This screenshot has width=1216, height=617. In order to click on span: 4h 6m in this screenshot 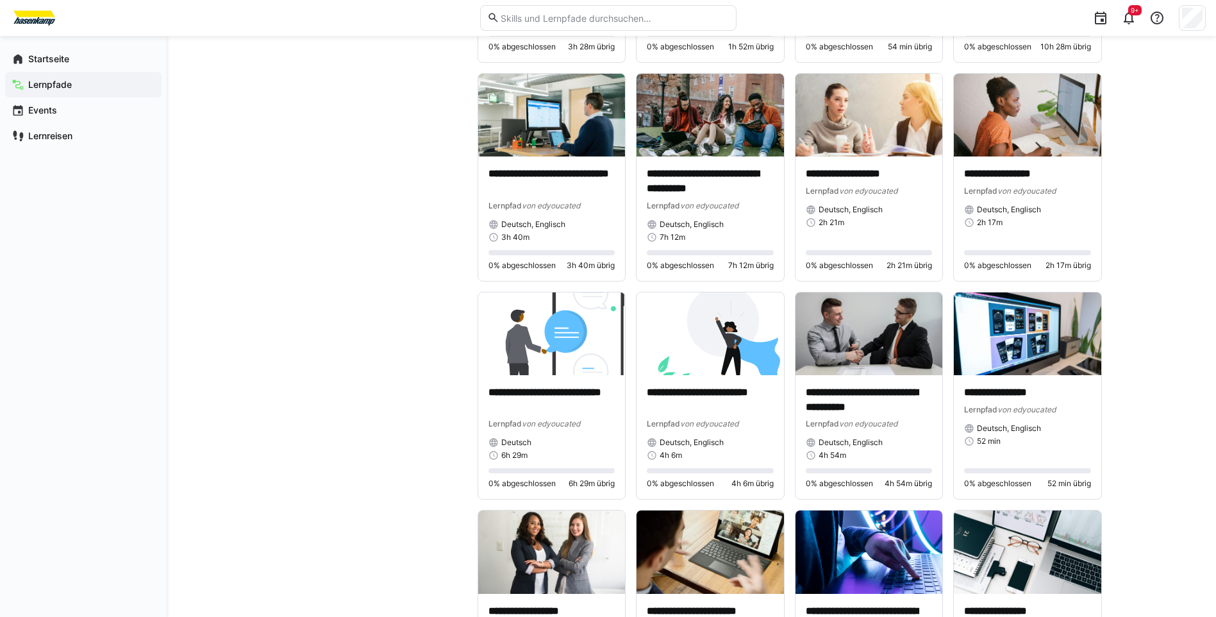, I will do `click(670, 455)`.